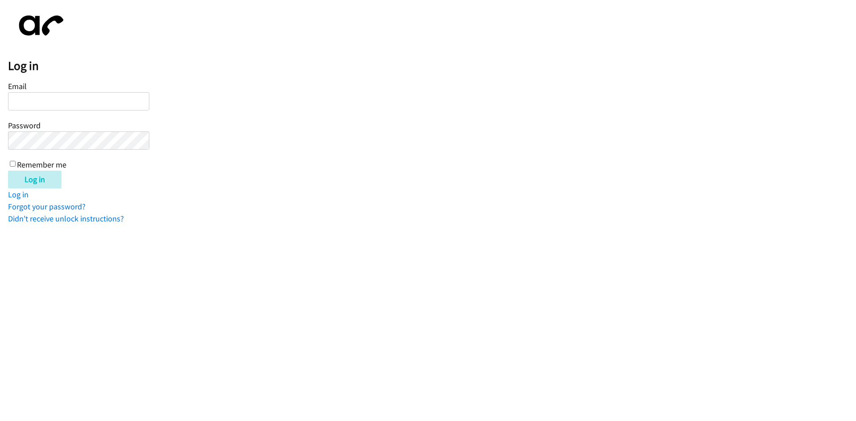  I want to click on input: Log in, so click(35, 180).